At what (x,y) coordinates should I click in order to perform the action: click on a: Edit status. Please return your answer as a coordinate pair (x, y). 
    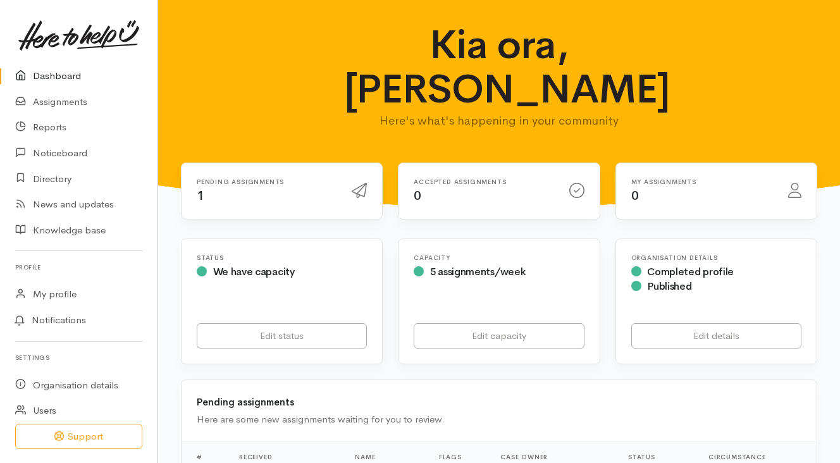
    Looking at the image, I should click on (282, 336).